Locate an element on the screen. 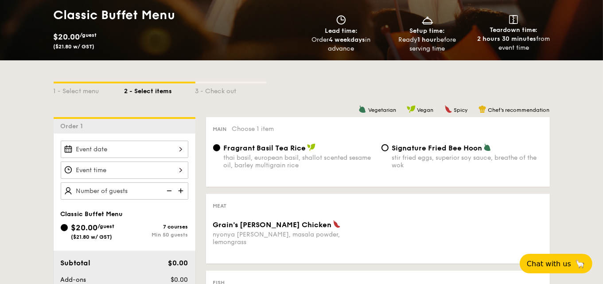 This screenshot has height=284, width=603. img: icon-teardown.65201eee.svg is located at coordinates (514, 19).